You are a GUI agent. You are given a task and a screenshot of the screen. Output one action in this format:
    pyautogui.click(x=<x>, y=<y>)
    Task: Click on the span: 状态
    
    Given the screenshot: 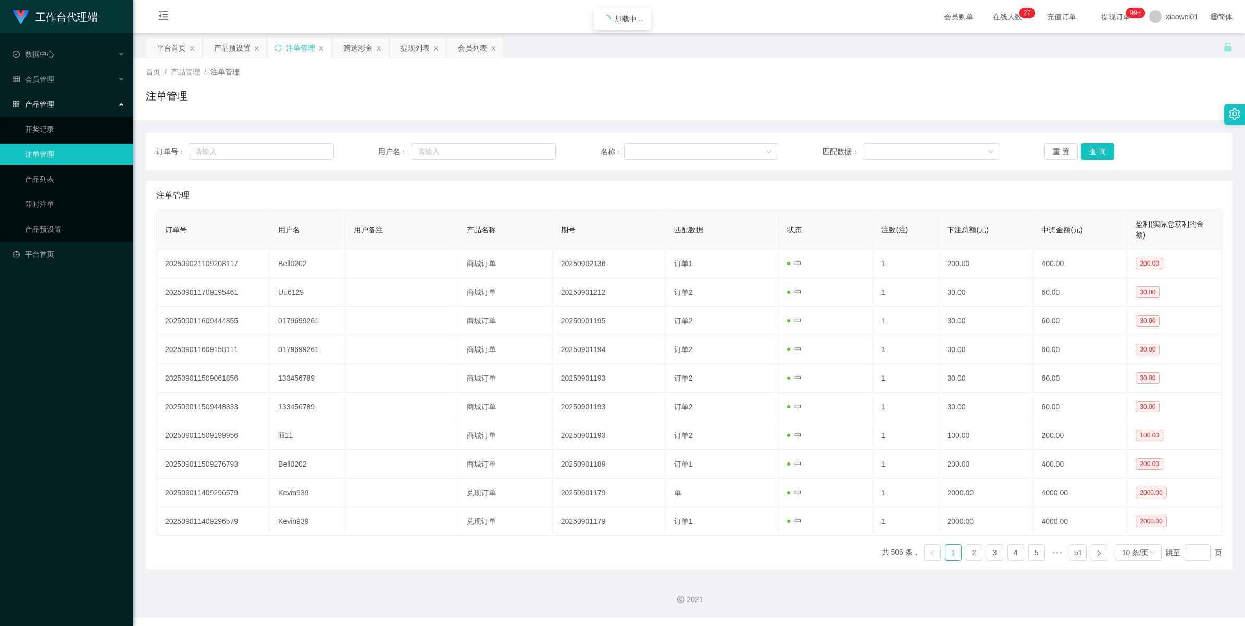 What is the action you would take?
    pyautogui.click(x=794, y=230)
    